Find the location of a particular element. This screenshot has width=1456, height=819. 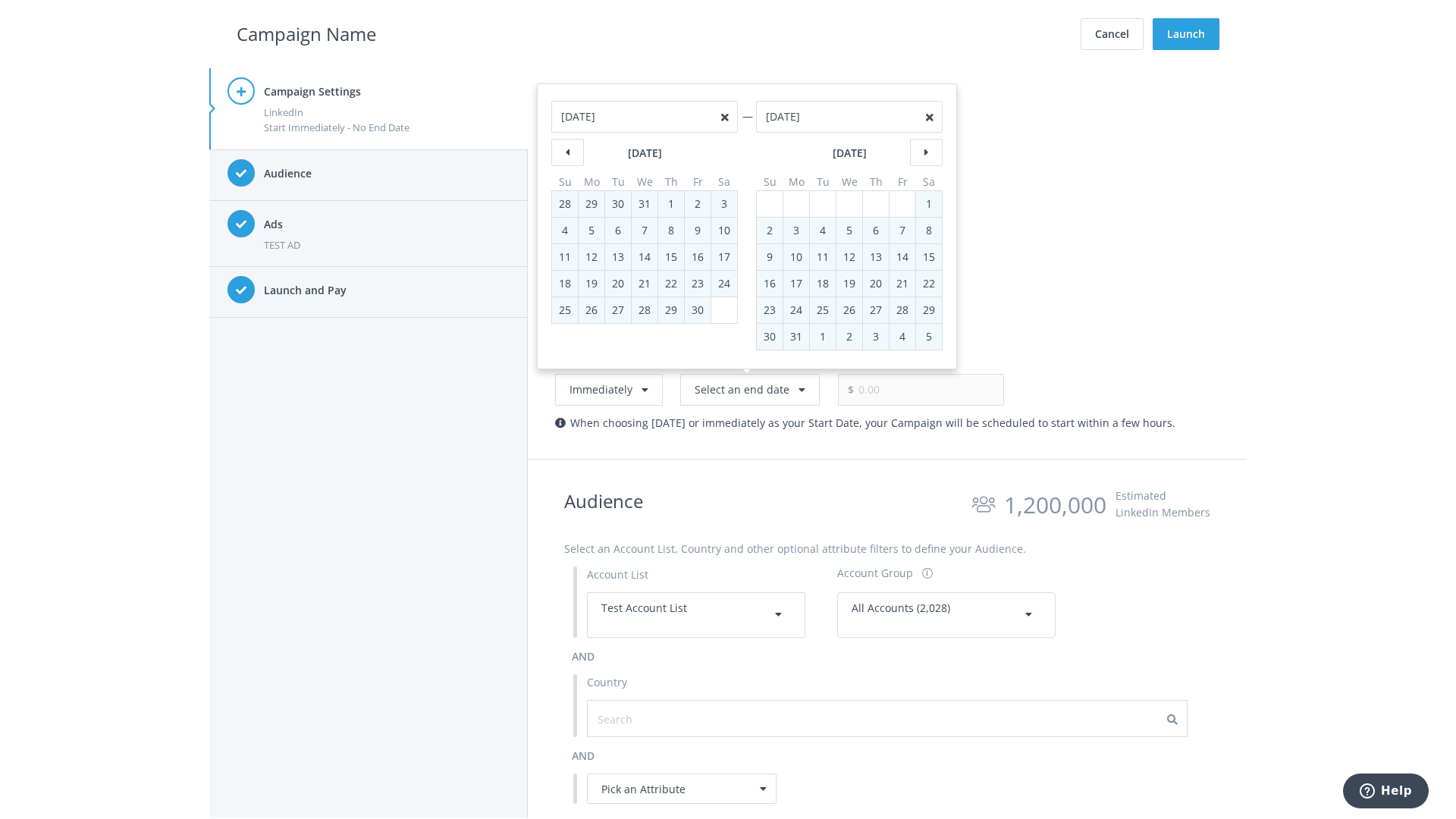

div: LinkedIn is located at coordinates (387, 113).